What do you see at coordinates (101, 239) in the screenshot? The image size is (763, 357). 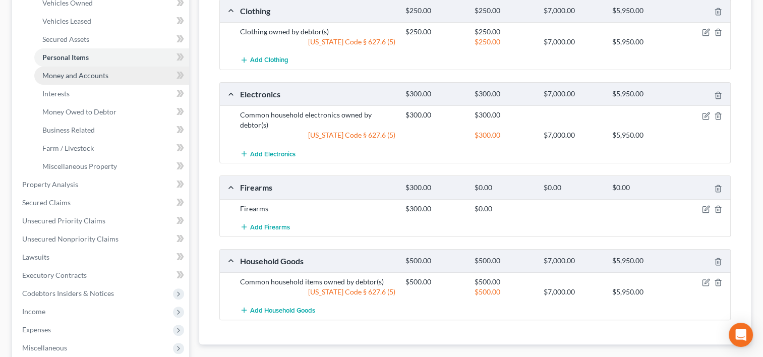 I see `a: Unsecured Nonpriority Claims` at bounding box center [101, 239].